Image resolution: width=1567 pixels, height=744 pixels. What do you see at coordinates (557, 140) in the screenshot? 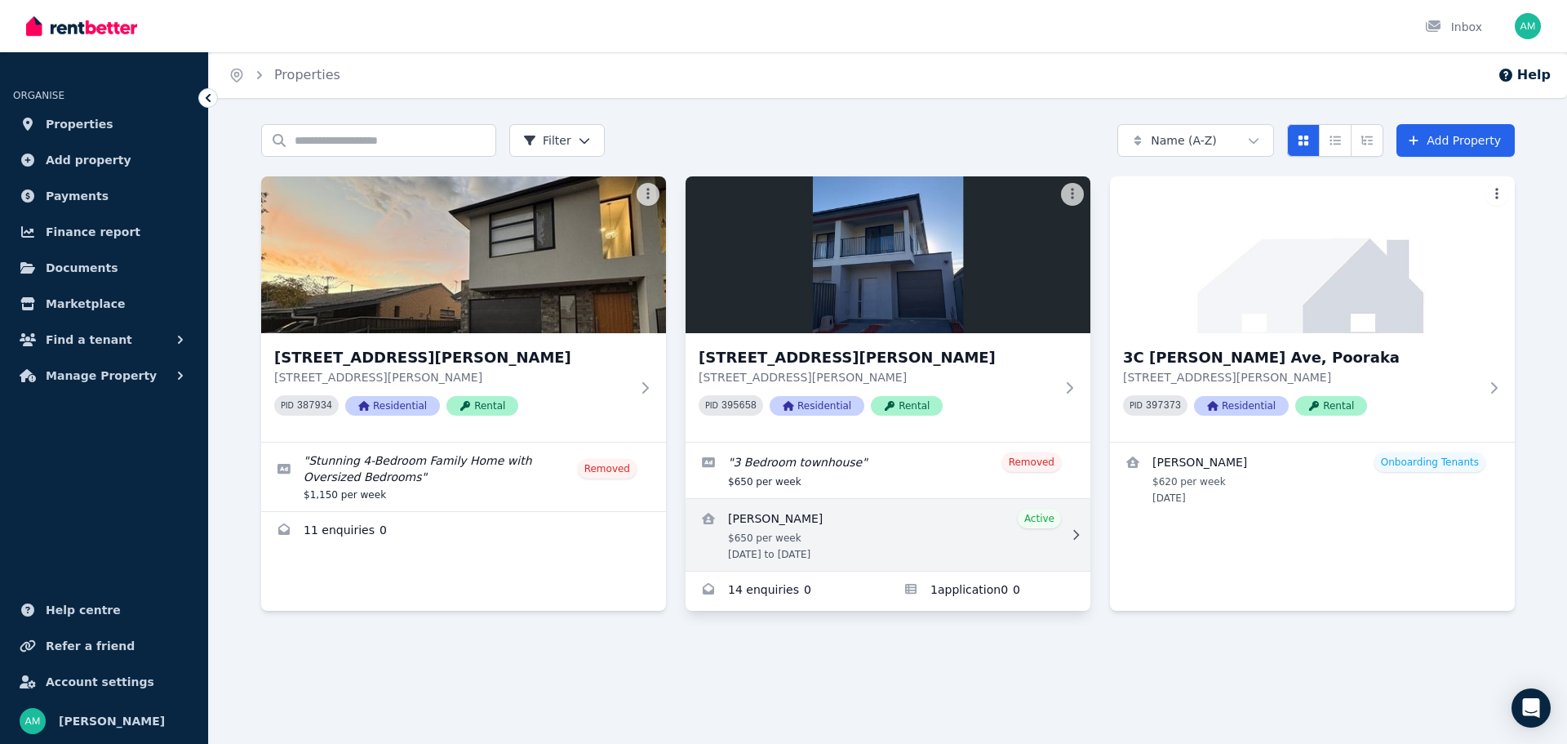
I see `button: Filter` at bounding box center [557, 140].